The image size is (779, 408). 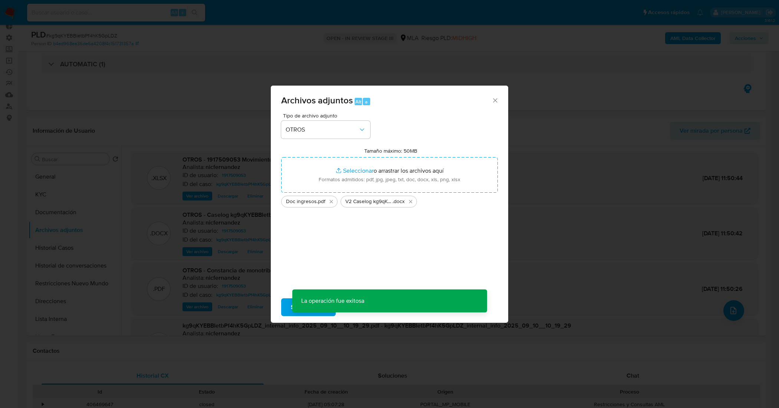 I want to click on span: Alt, so click(x=358, y=102).